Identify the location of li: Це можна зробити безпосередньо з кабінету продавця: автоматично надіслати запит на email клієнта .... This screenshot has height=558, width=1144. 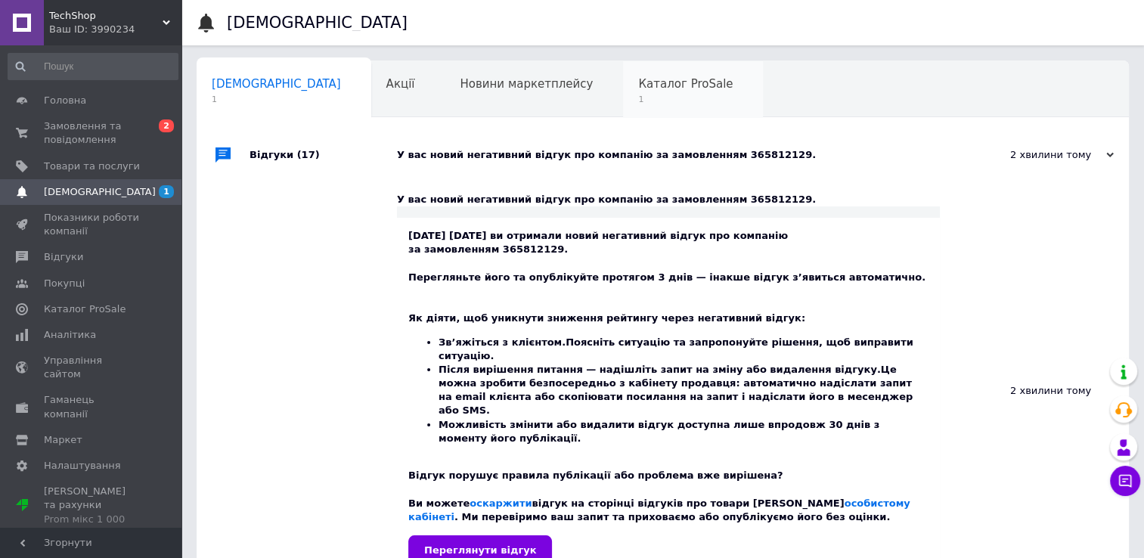
(683, 390).